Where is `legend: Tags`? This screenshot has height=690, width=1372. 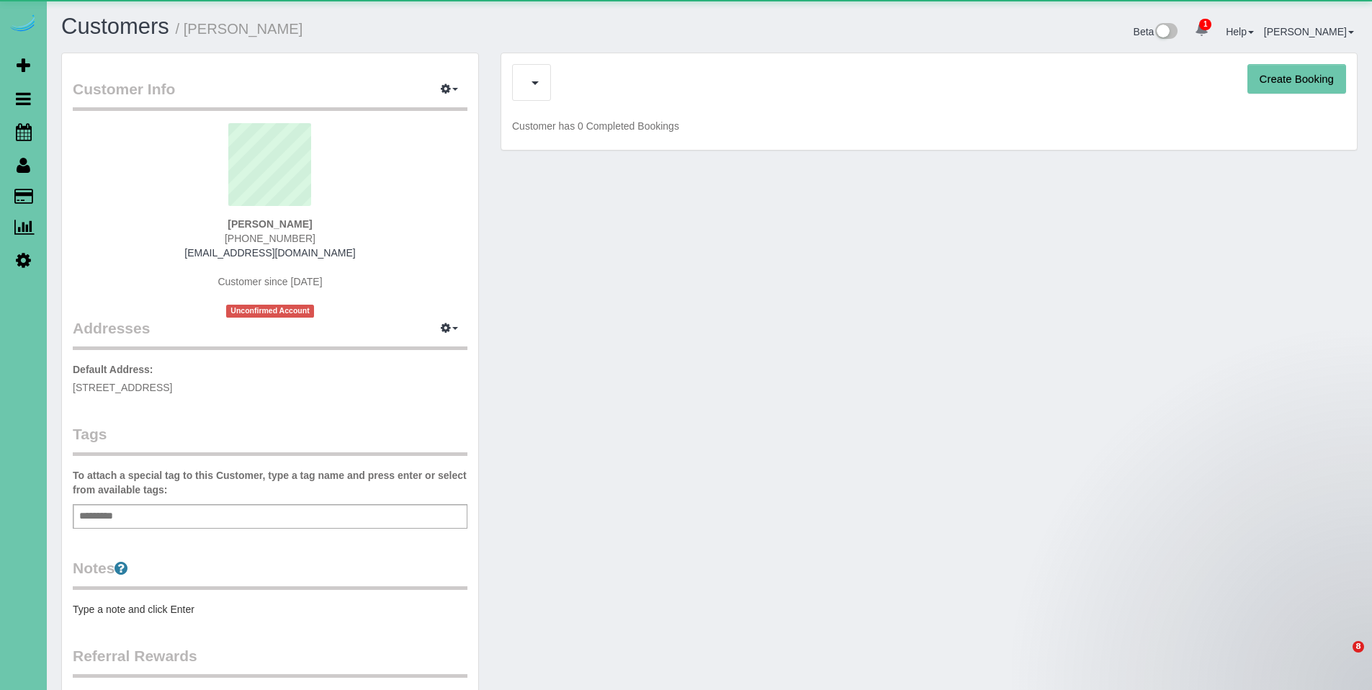
legend: Tags is located at coordinates (270, 439).